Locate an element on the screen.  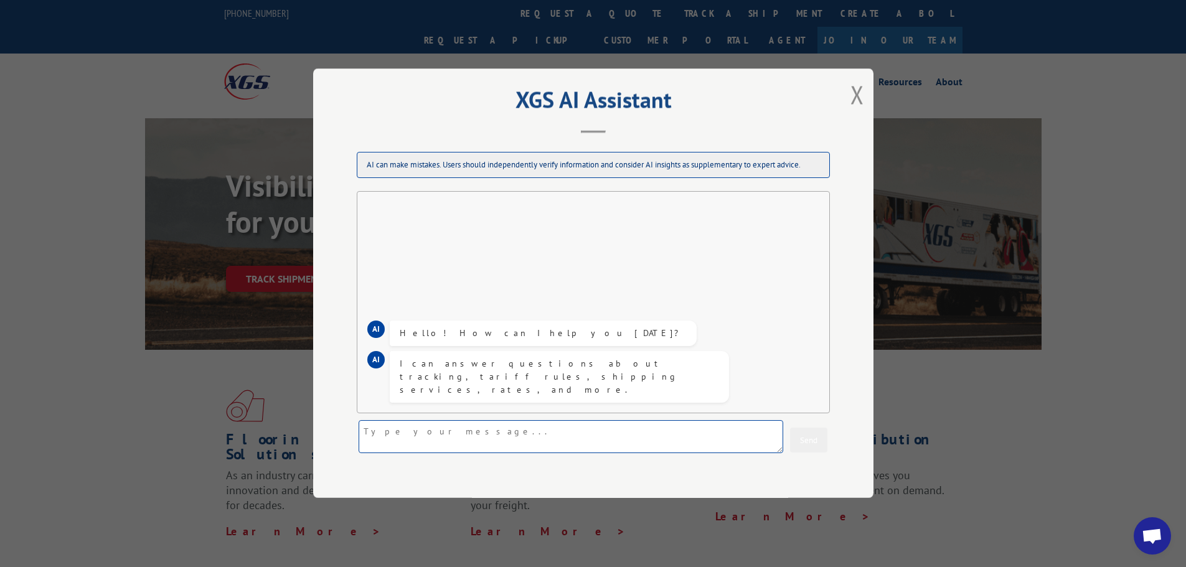
button: Send is located at coordinates (808, 441).